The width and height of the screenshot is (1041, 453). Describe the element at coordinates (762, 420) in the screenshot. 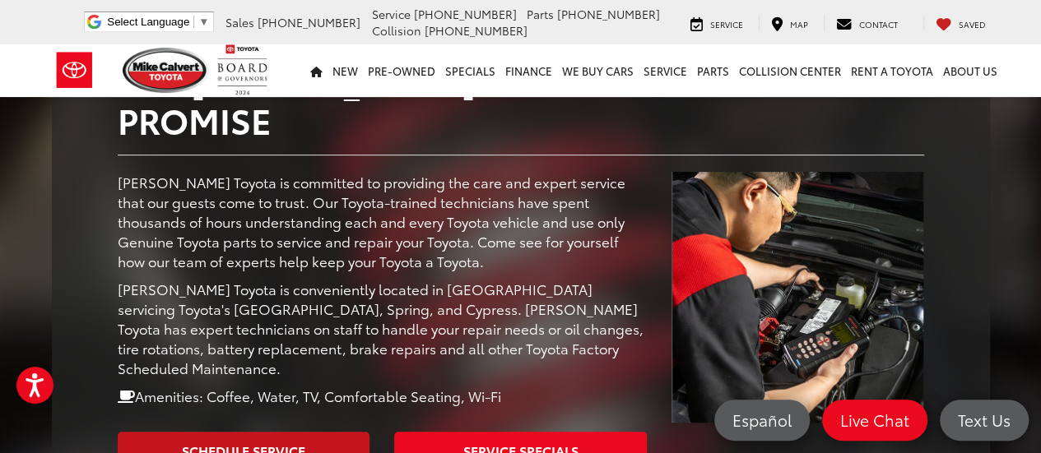

I see `span: Español` at that location.